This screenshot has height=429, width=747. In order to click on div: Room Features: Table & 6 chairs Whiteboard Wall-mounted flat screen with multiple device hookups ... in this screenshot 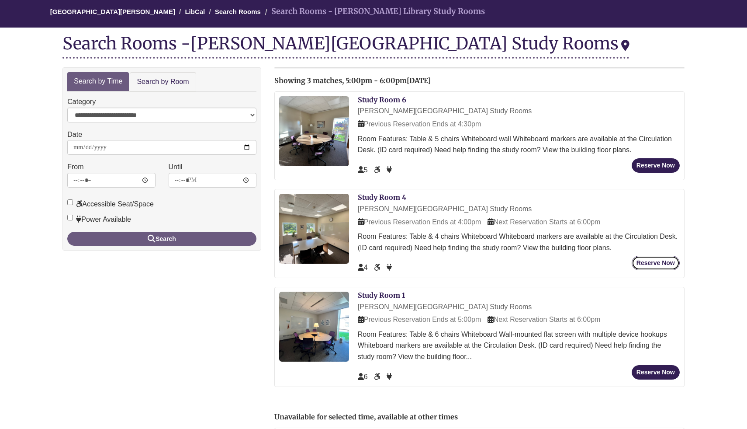, I will do `click(519, 345)`.